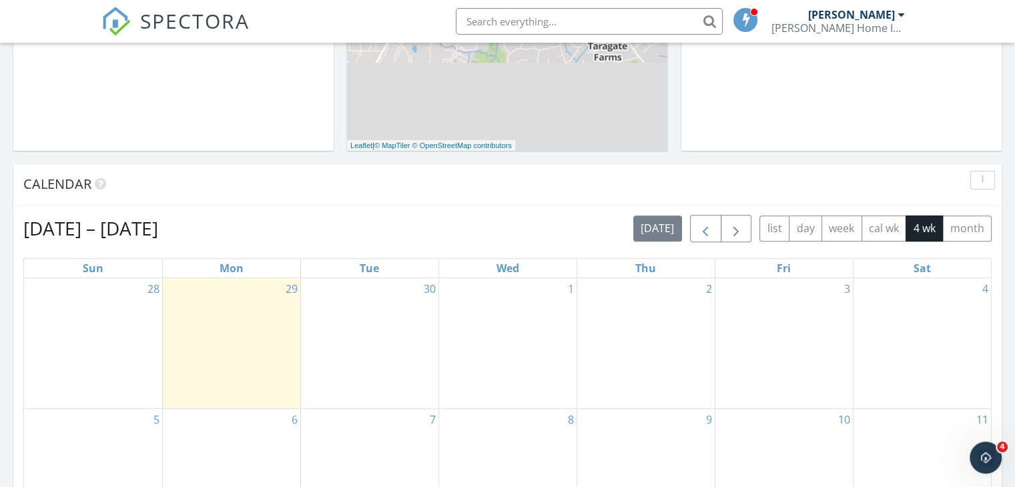 This screenshot has height=487, width=1015. What do you see at coordinates (645, 344) in the screenshot?
I see `td: Go to October 2, 2025` at bounding box center [645, 344].